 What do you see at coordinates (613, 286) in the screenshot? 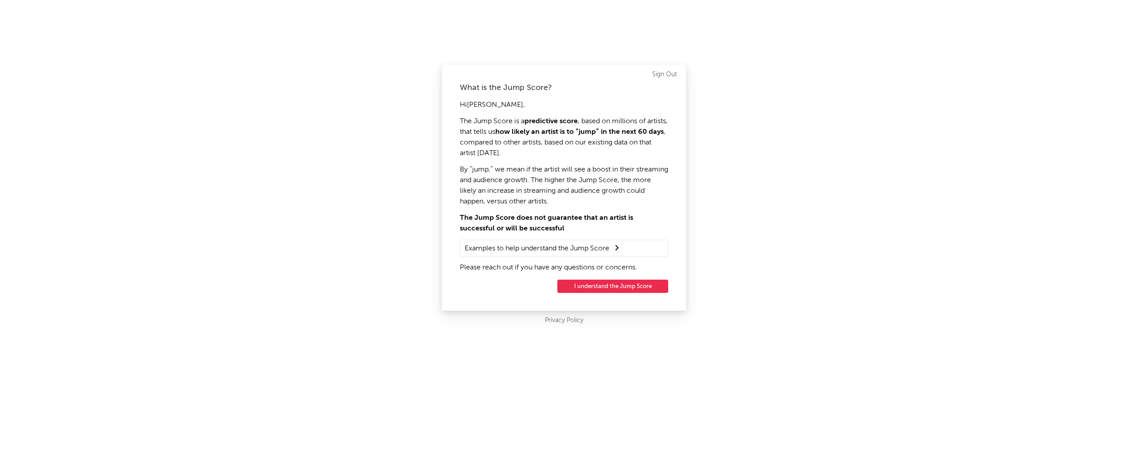
I see `button: I understand the Jump Score` at bounding box center [613, 286].